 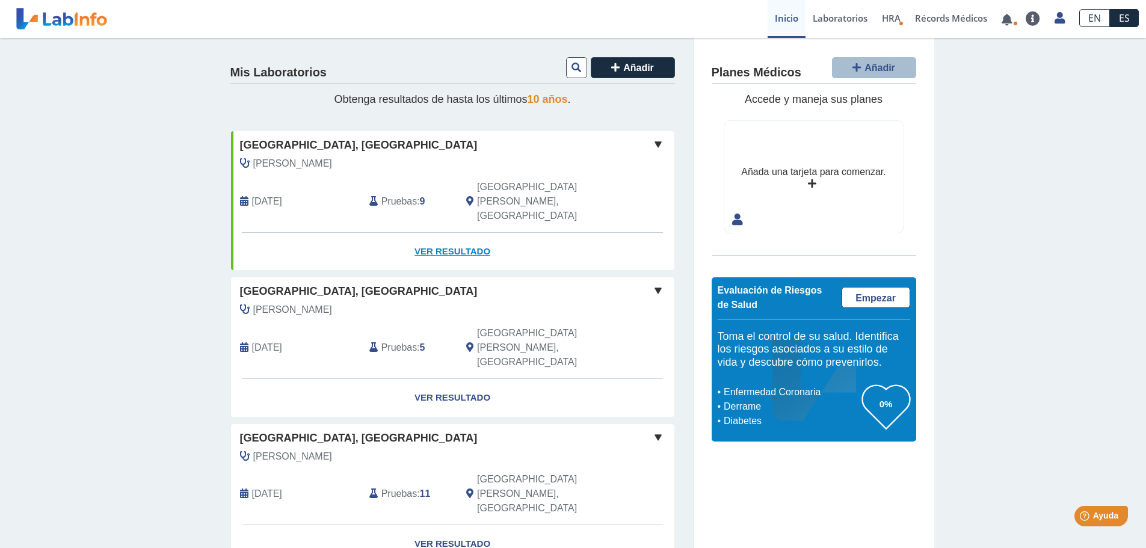 I want to click on span: Accede y maneja sus planes, so click(x=813, y=99).